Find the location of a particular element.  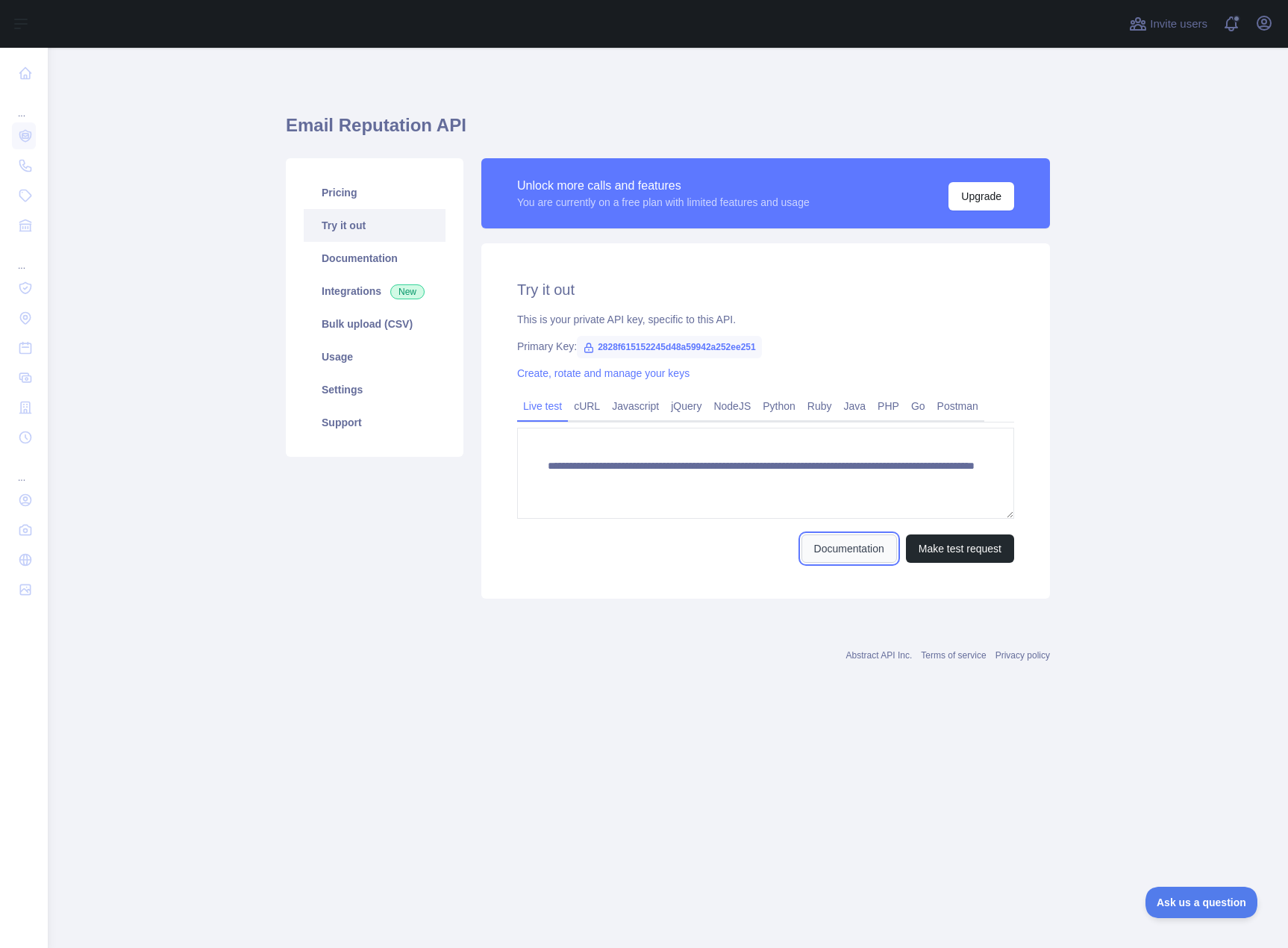

a: Ruby is located at coordinates (819, 406).